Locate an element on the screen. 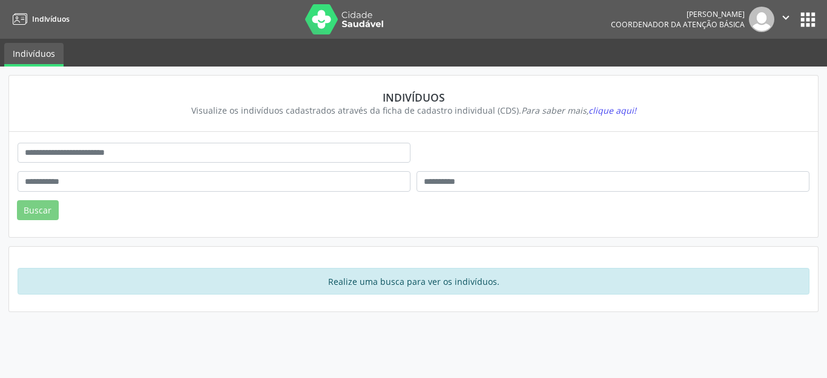 This screenshot has width=827, height=378. div: Realize uma busca para ver os indivíduos. is located at coordinates (413, 281).